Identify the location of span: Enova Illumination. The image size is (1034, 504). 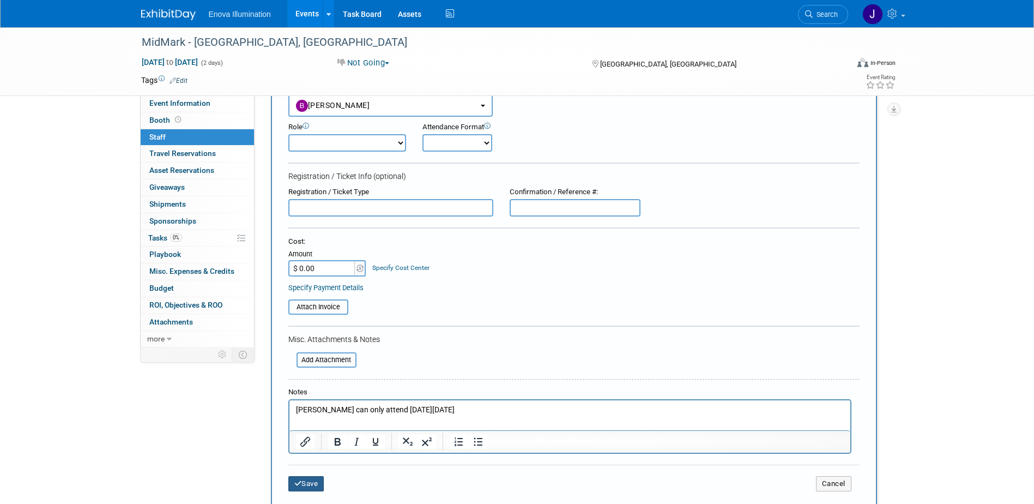
(240, 14).